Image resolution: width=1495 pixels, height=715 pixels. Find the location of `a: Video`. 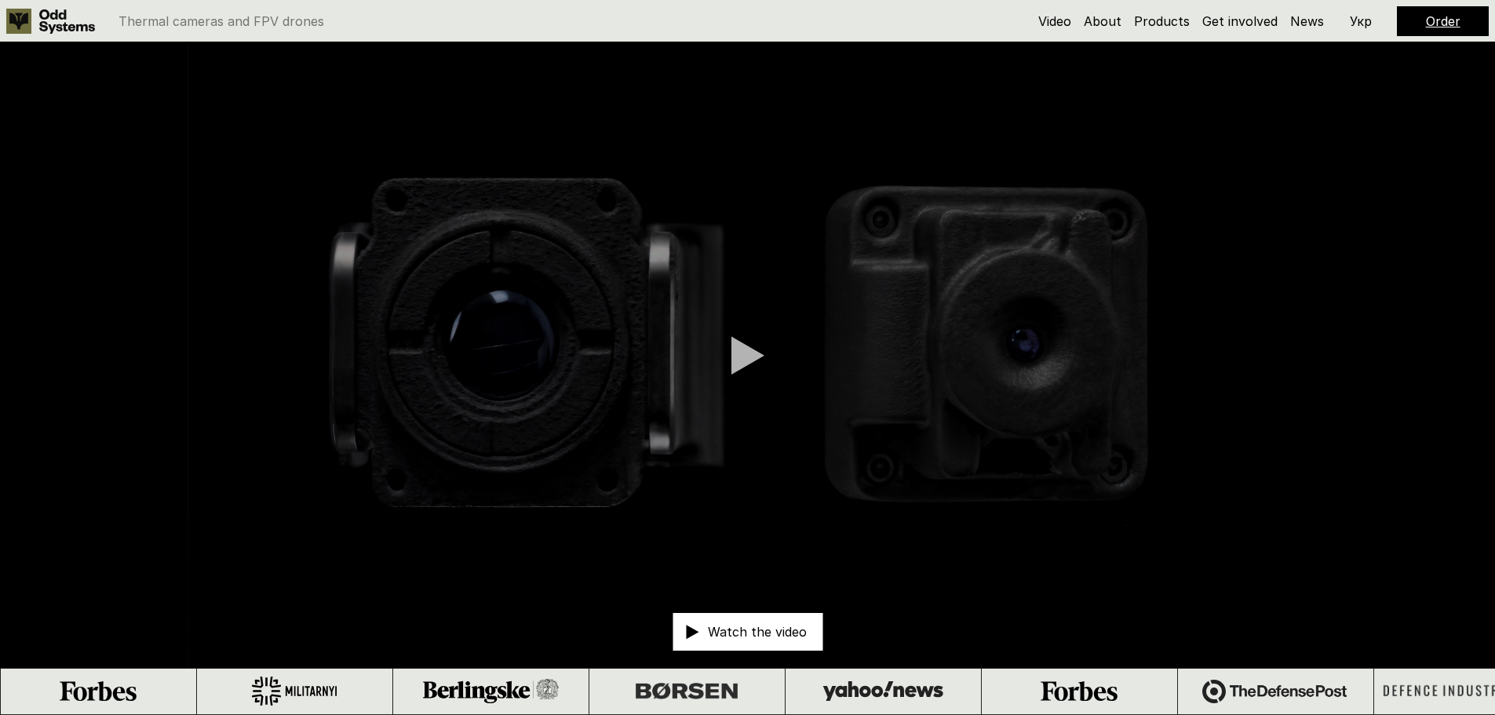

a: Video is located at coordinates (1054, 21).